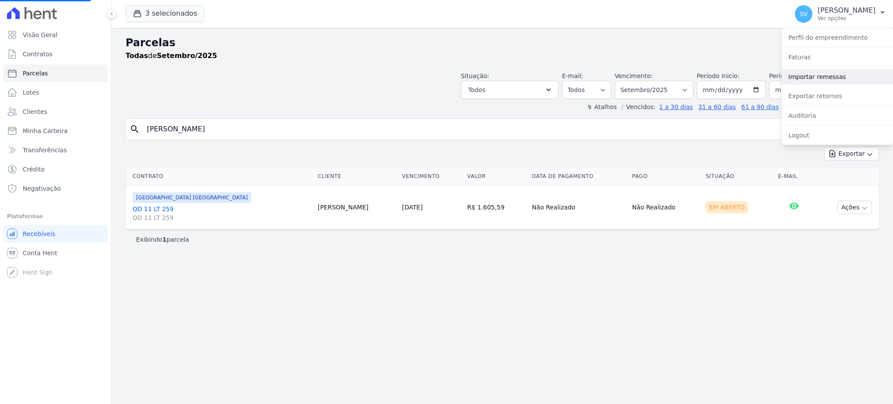 The width and height of the screenshot is (893, 404). I want to click on a: Parcelas, so click(55, 73).